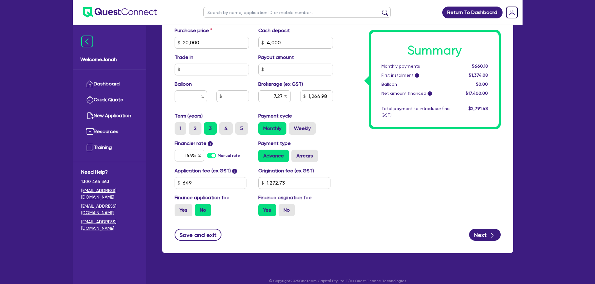 This screenshot has width=595, height=284. Describe the element at coordinates (90, 100) in the screenshot. I see `img: quick-quote` at that location.